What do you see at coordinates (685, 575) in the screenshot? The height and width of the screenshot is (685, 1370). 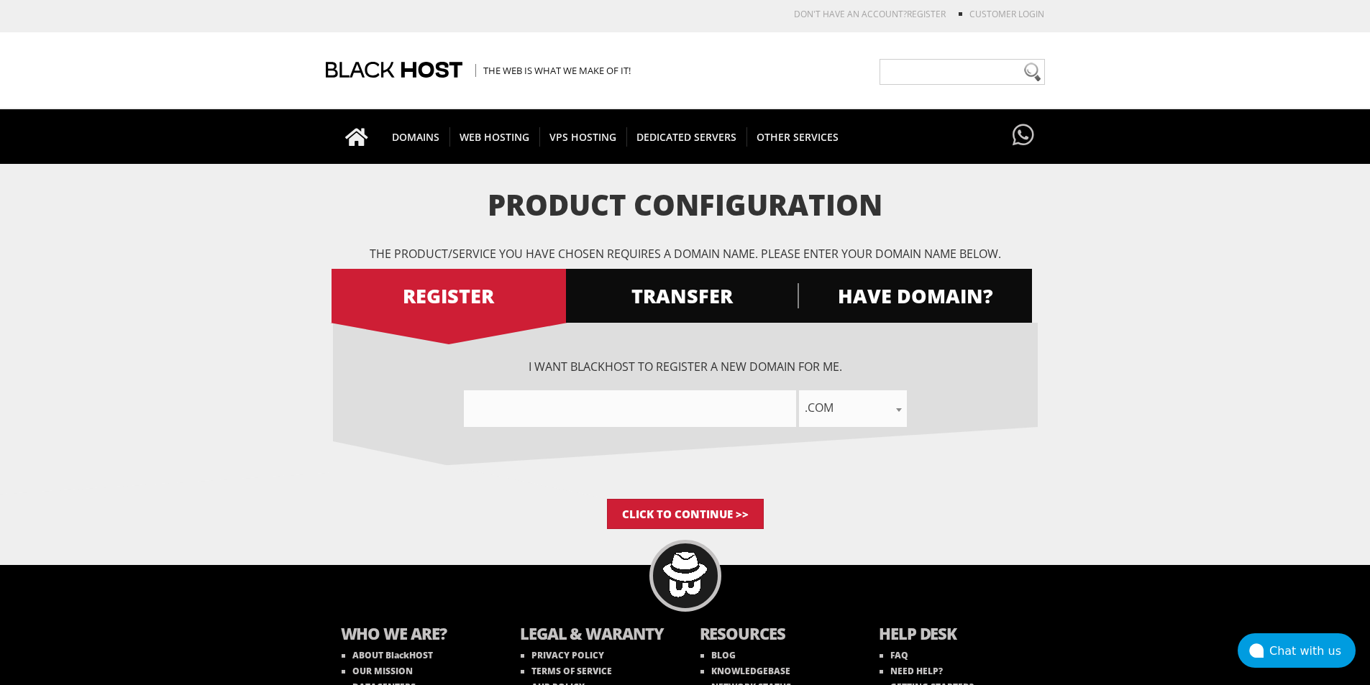 I see `img: BlackHOST mascont, Blacky.` at bounding box center [685, 575].